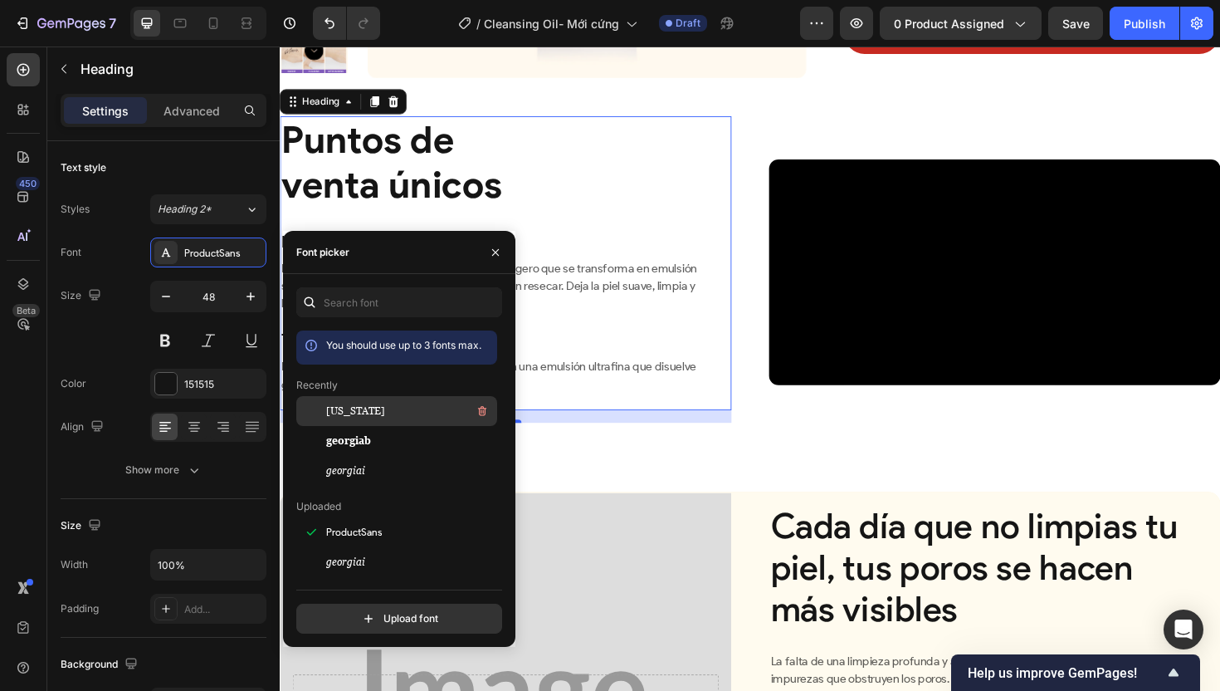  Describe the element at coordinates (346, 23) in the screenshot. I see `div: Undo/Redo` at that location.